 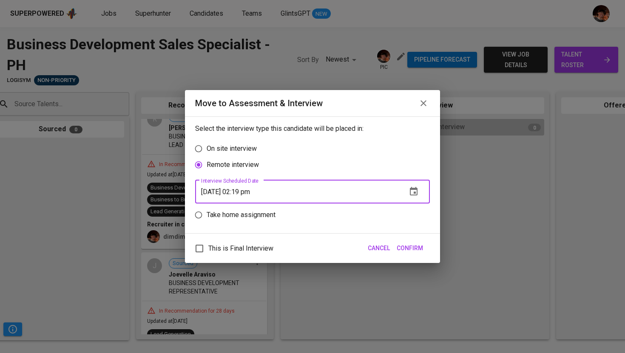 I want to click on p: Take home assignment, so click(x=241, y=215).